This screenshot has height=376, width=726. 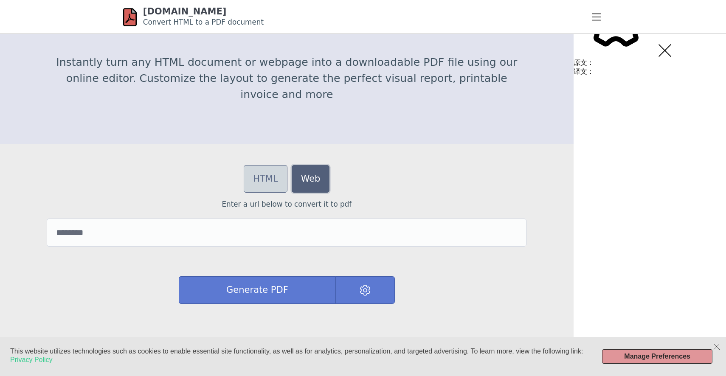 What do you see at coordinates (203, 22) in the screenshot?
I see `small: Convert HTML to a PDF document` at bounding box center [203, 22].